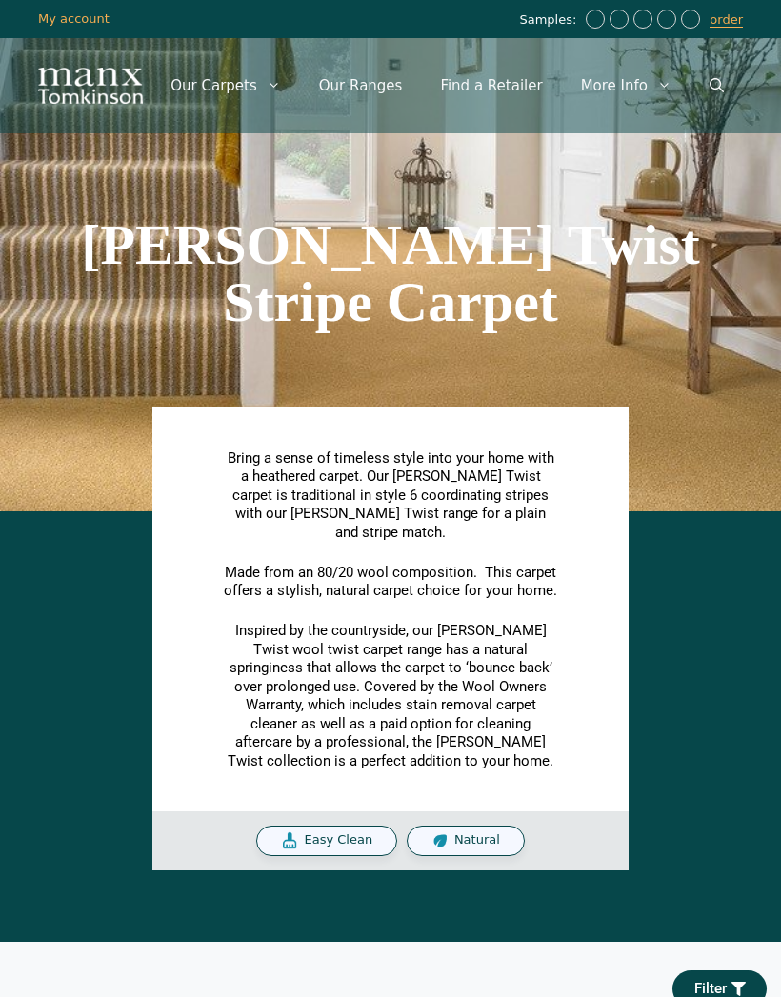 Image resolution: width=781 pixels, height=997 pixels. I want to click on a: My account, so click(73, 18).